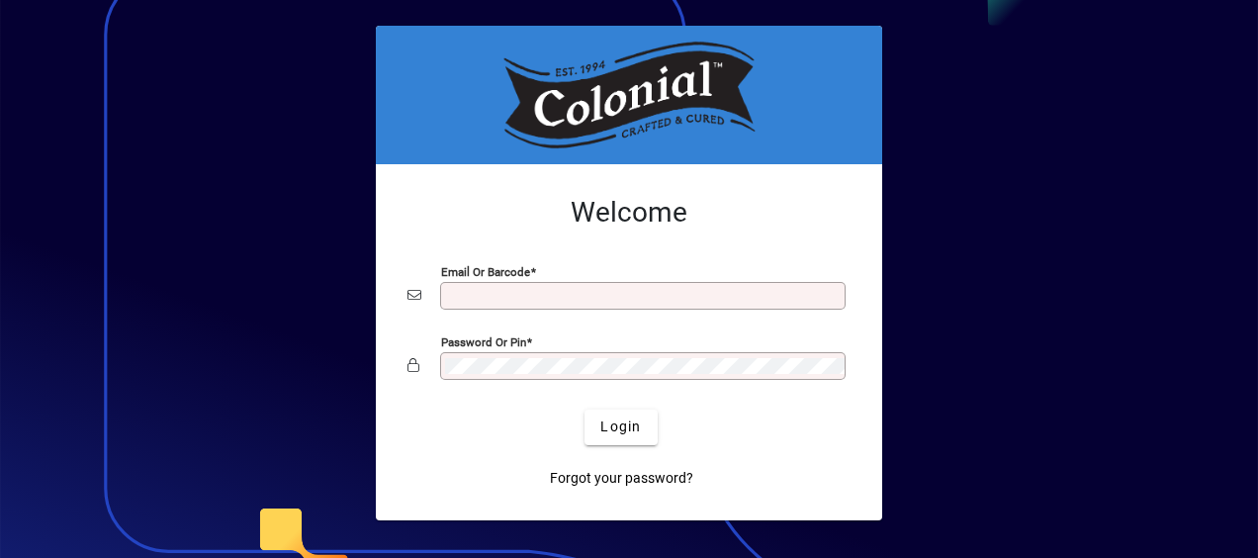  Describe the element at coordinates (620, 426) in the screenshot. I see `span: Login` at that location.